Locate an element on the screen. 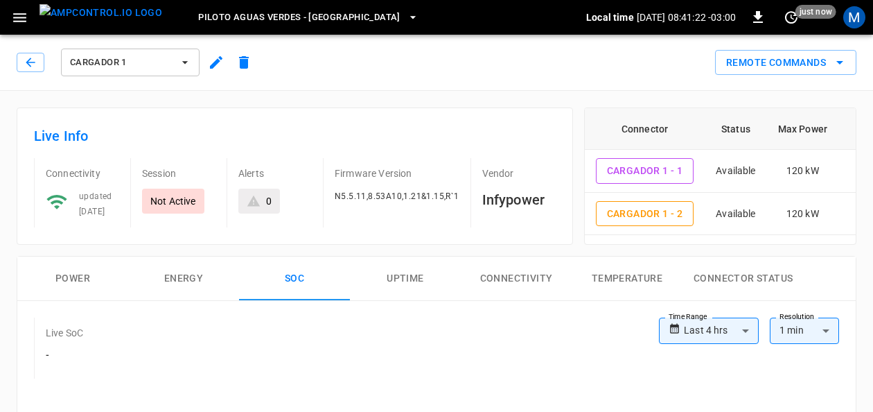 Image resolution: width=873 pixels, height=412 pixels. h6: Live Info is located at coordinates (295, 136).